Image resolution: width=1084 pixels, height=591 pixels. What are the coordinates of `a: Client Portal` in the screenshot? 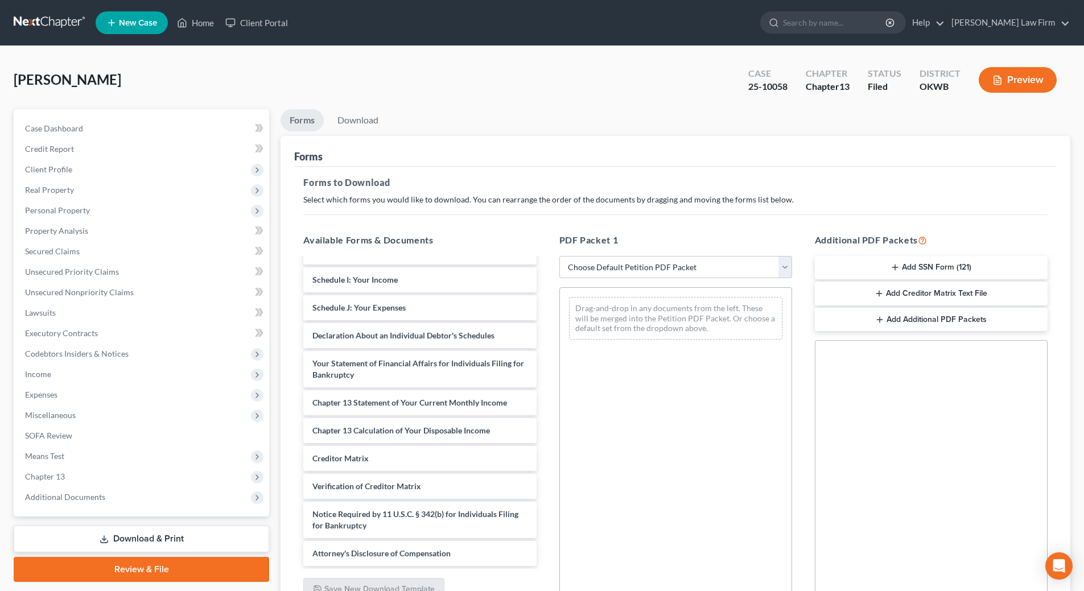 It's located at (257, 23).